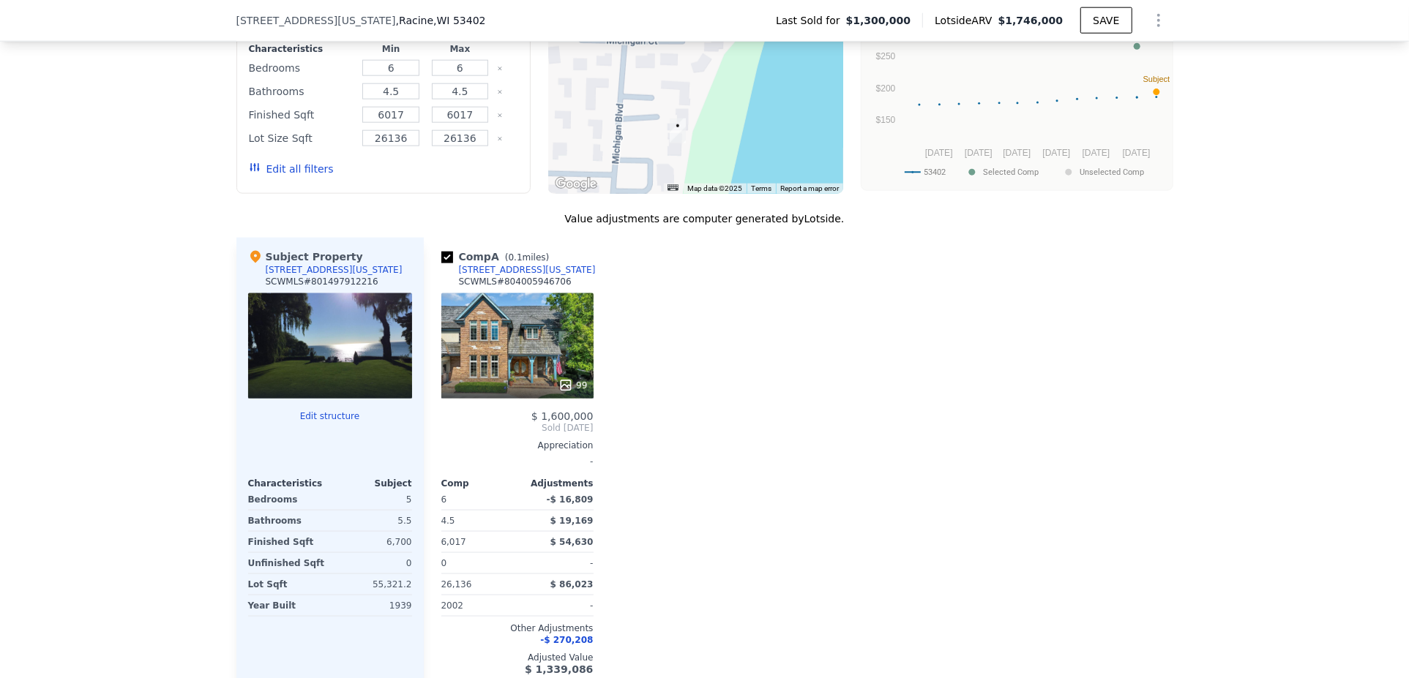 The width and height of the screenshot is (1409, 678). I want to click on div: 5.5, so click(372, 521).